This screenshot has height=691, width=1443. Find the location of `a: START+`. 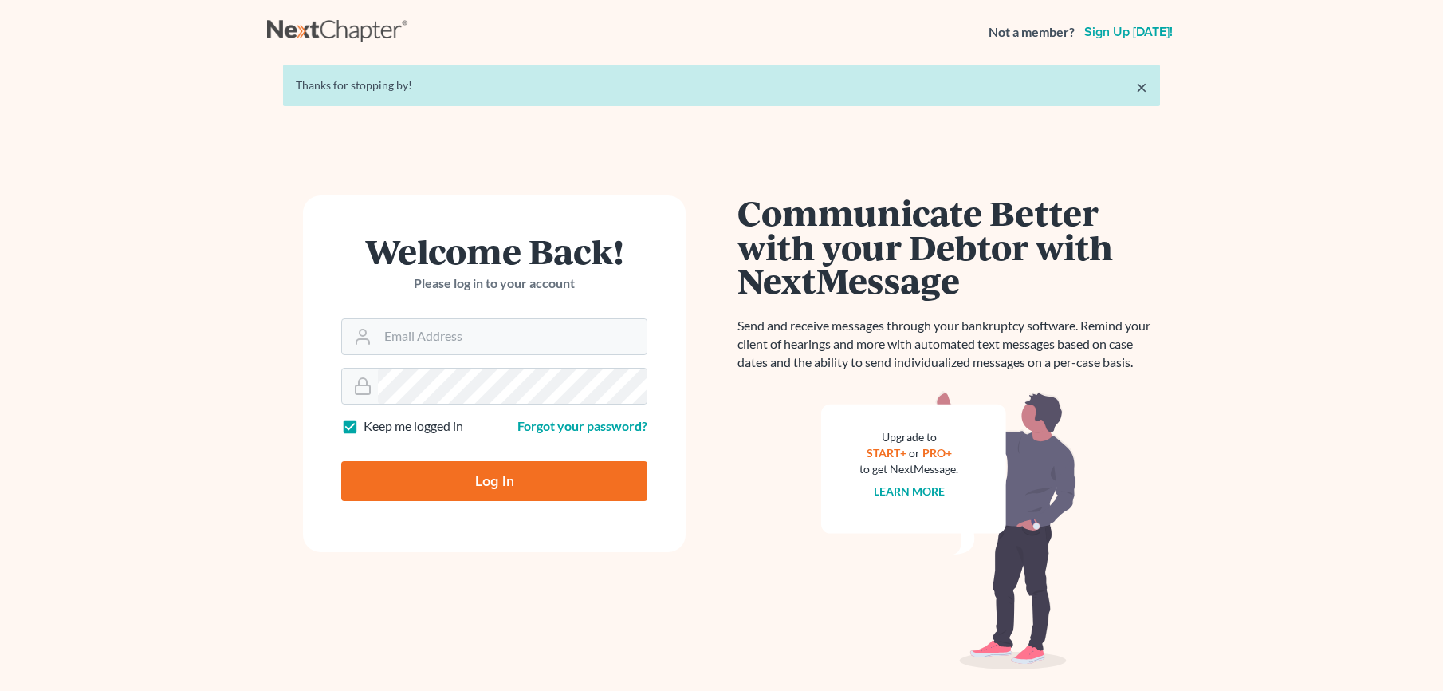

a: START+ is located at coordinates (887, 452).